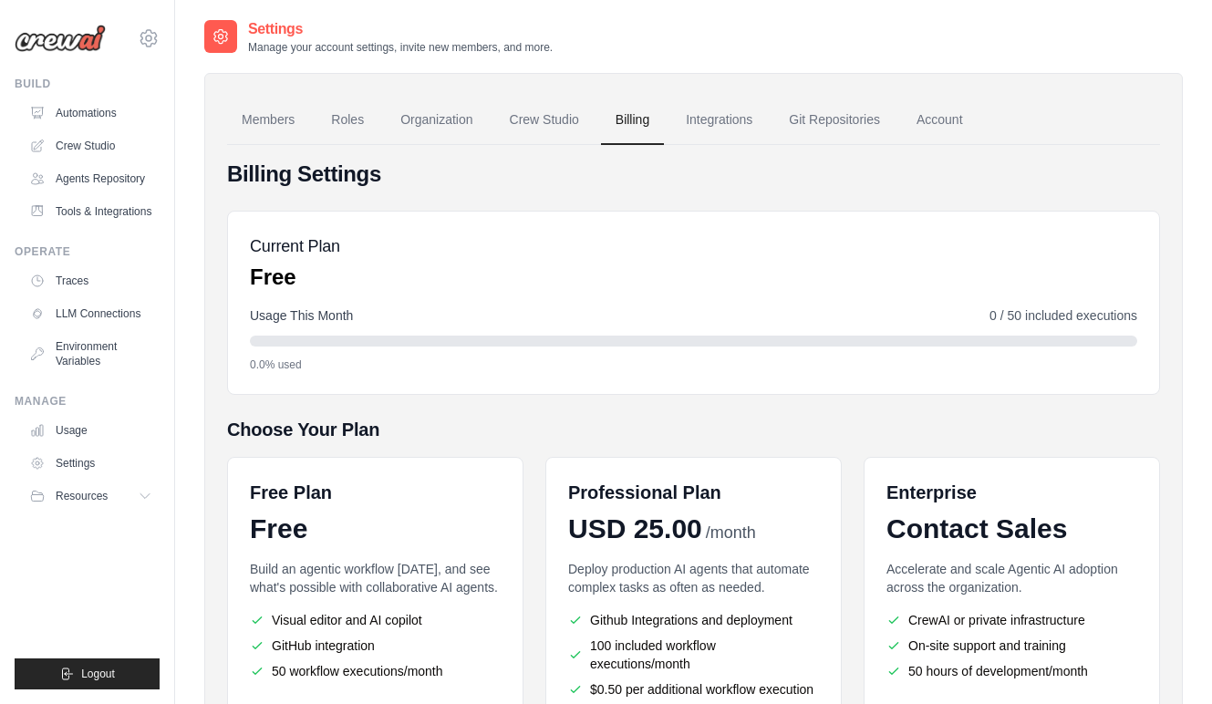  I want to click on p: Deploy production AI agents that automate complex tasks as often as needed., so click(693, 578).